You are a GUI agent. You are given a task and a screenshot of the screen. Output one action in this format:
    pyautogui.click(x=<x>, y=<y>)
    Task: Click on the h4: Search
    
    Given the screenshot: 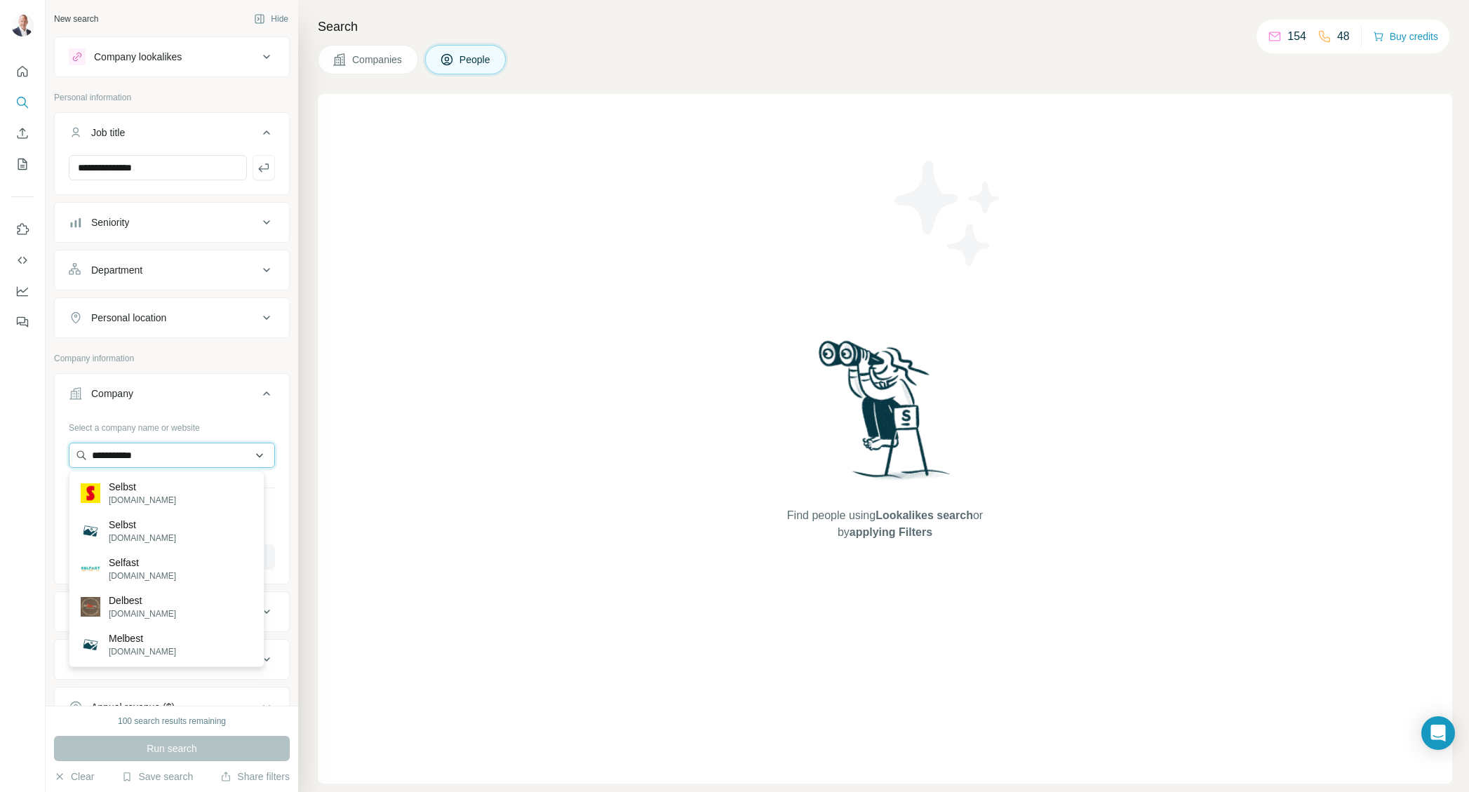 What is the action you would take?
    pyautogui.click(x=884, y=27)
    